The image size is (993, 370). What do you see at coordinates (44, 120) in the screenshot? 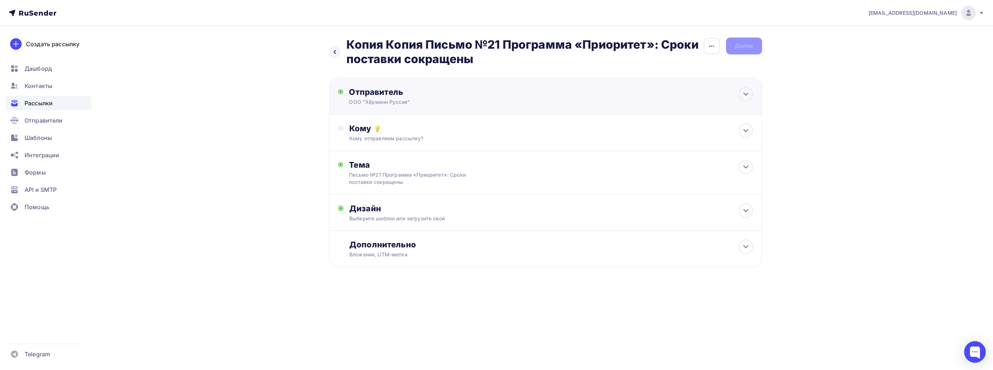
I see `span: Отправители` at bounding box center [44, 120].